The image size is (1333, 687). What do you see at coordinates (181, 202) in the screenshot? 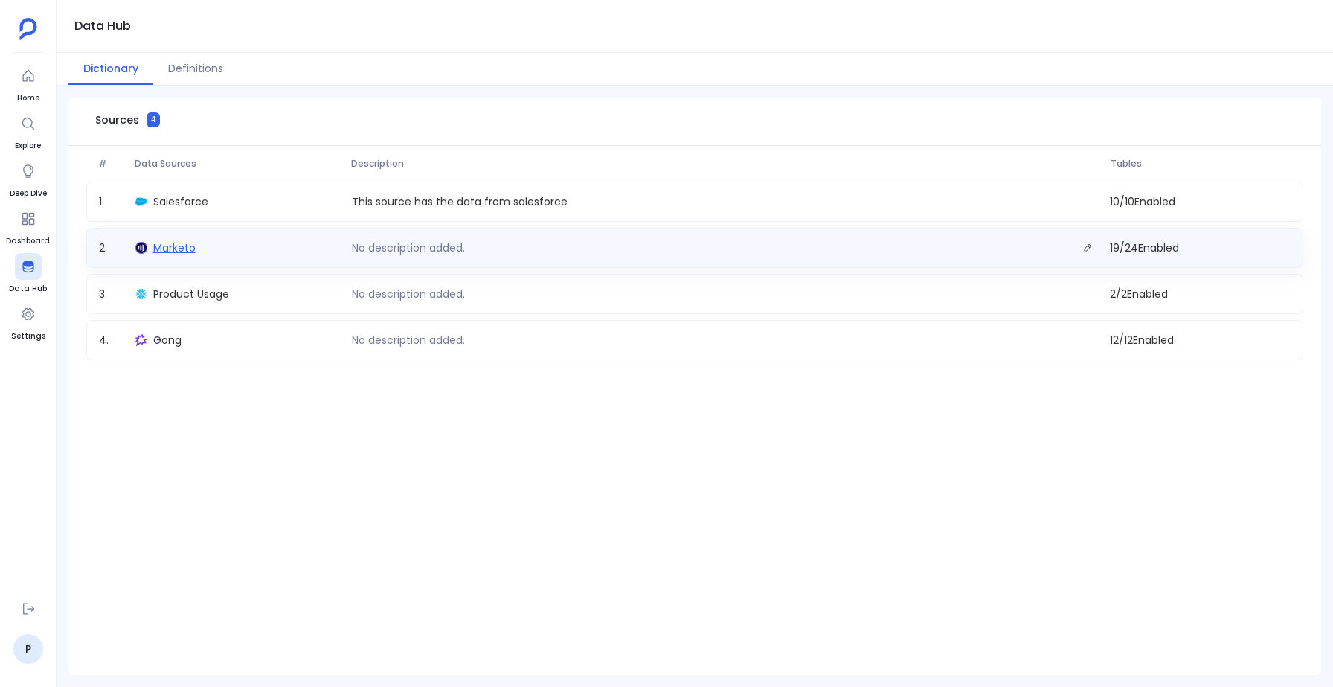
I see `span: Salesforce` at bounding box center [181, 202].